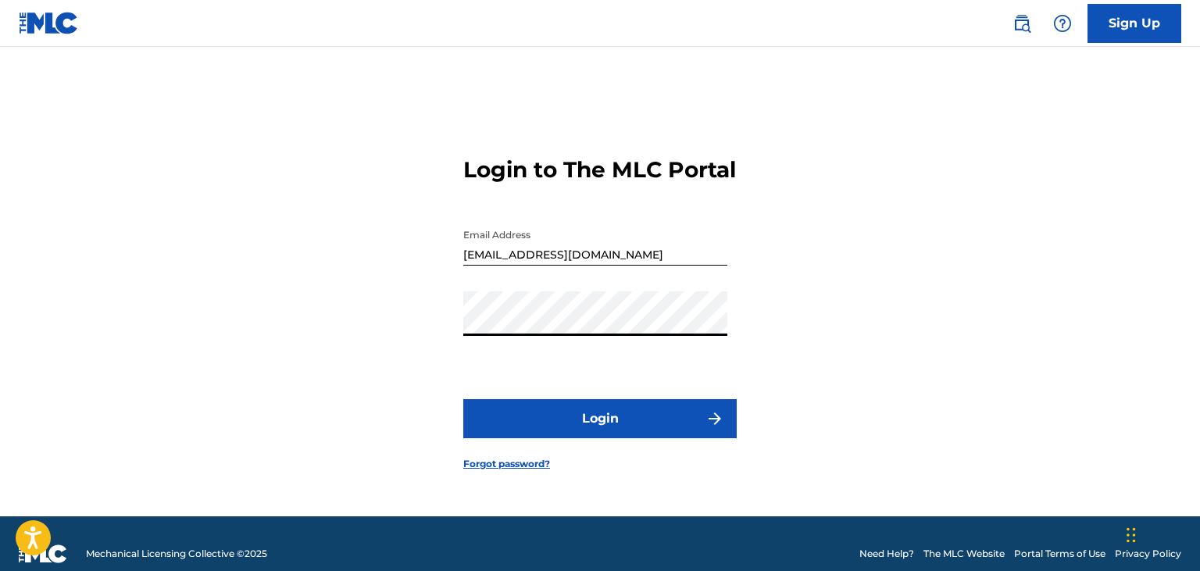 The height and width of the screenshot is (571, 1200). What do you see at coordinates (1062, 23) in the screenshot?
I see `img: help` at bounding box center [1062, 23].